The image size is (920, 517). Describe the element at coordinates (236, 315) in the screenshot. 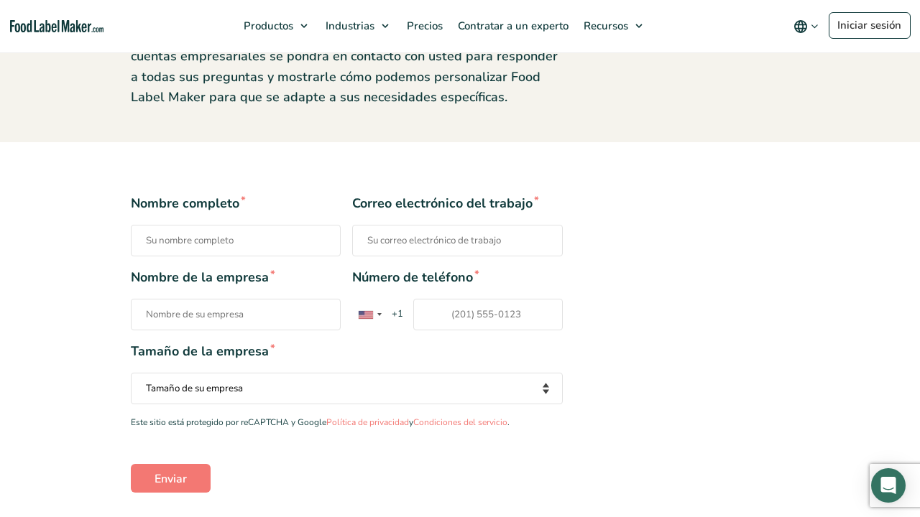

I see `input: Nombre de la empresa*` at that location.